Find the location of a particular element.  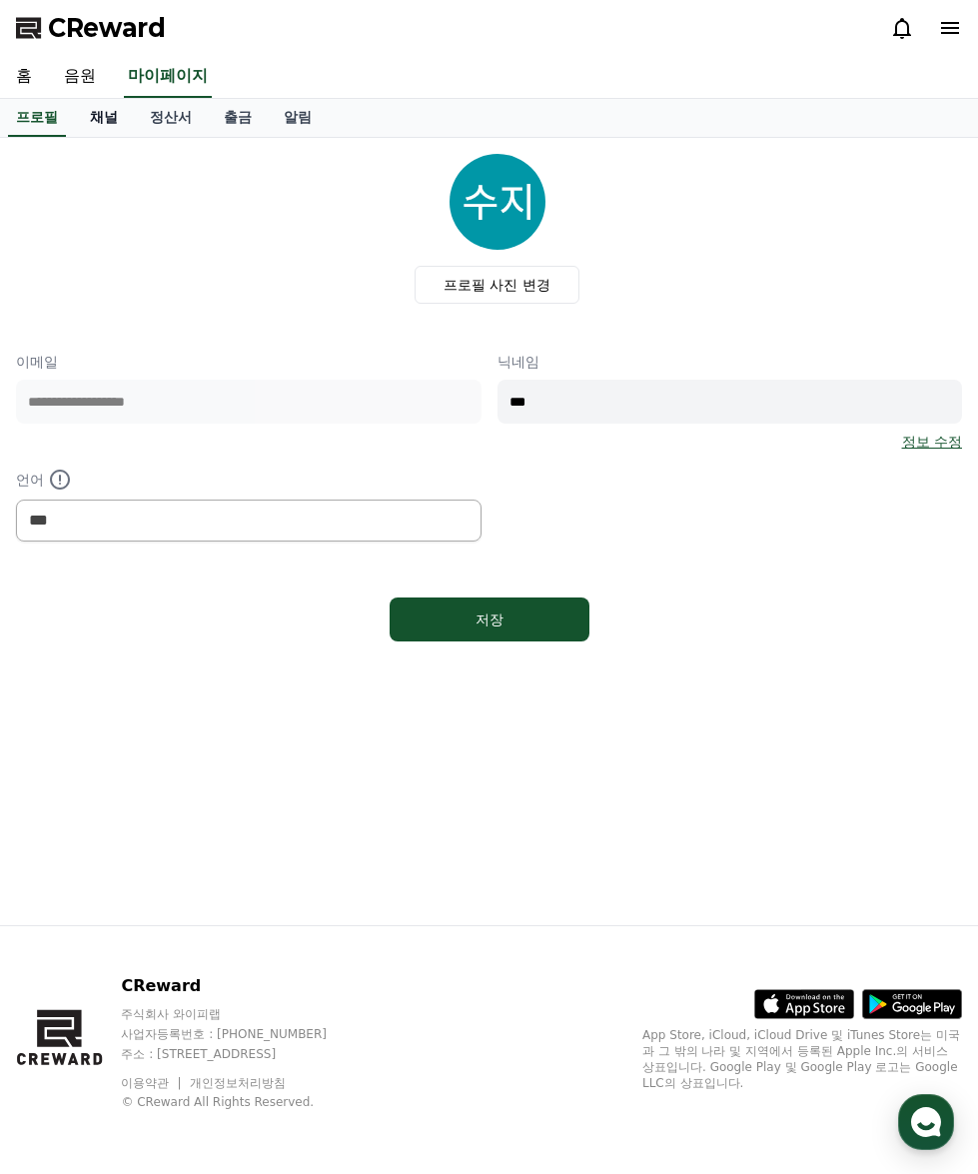

p: 언어 is located at coordinates (249, 480).